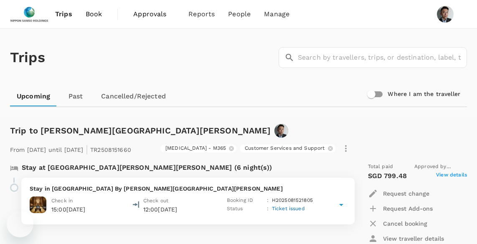 This screenshot has width=477, height=244. What do you see at coordinates (405, 224) in the screenshot?
I see `p: Cancel booking` at bounding box center [405, 224].